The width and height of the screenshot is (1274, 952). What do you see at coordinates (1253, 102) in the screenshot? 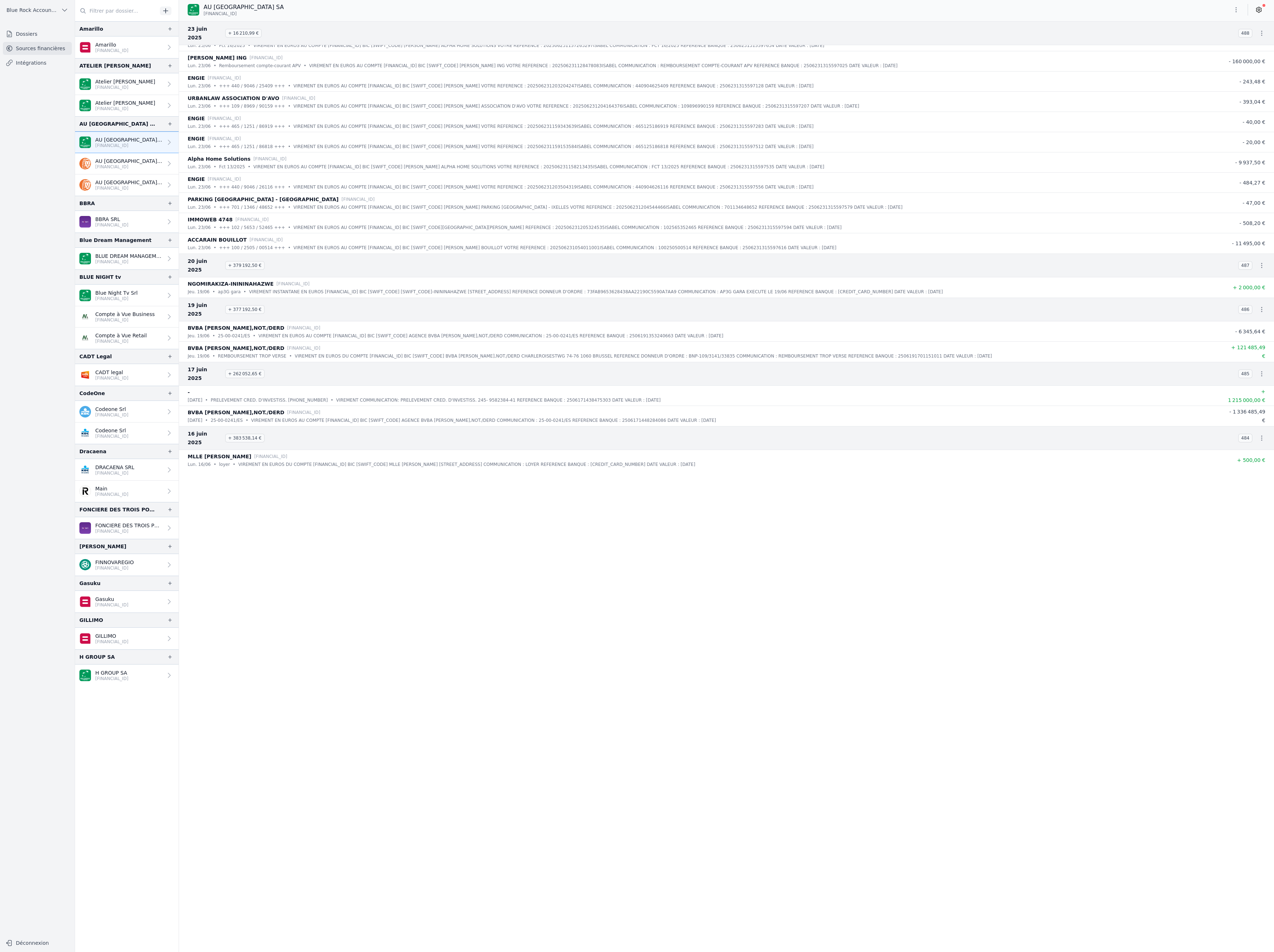
I see `span: - 393,04 €` at bounding box center [1253, 102].